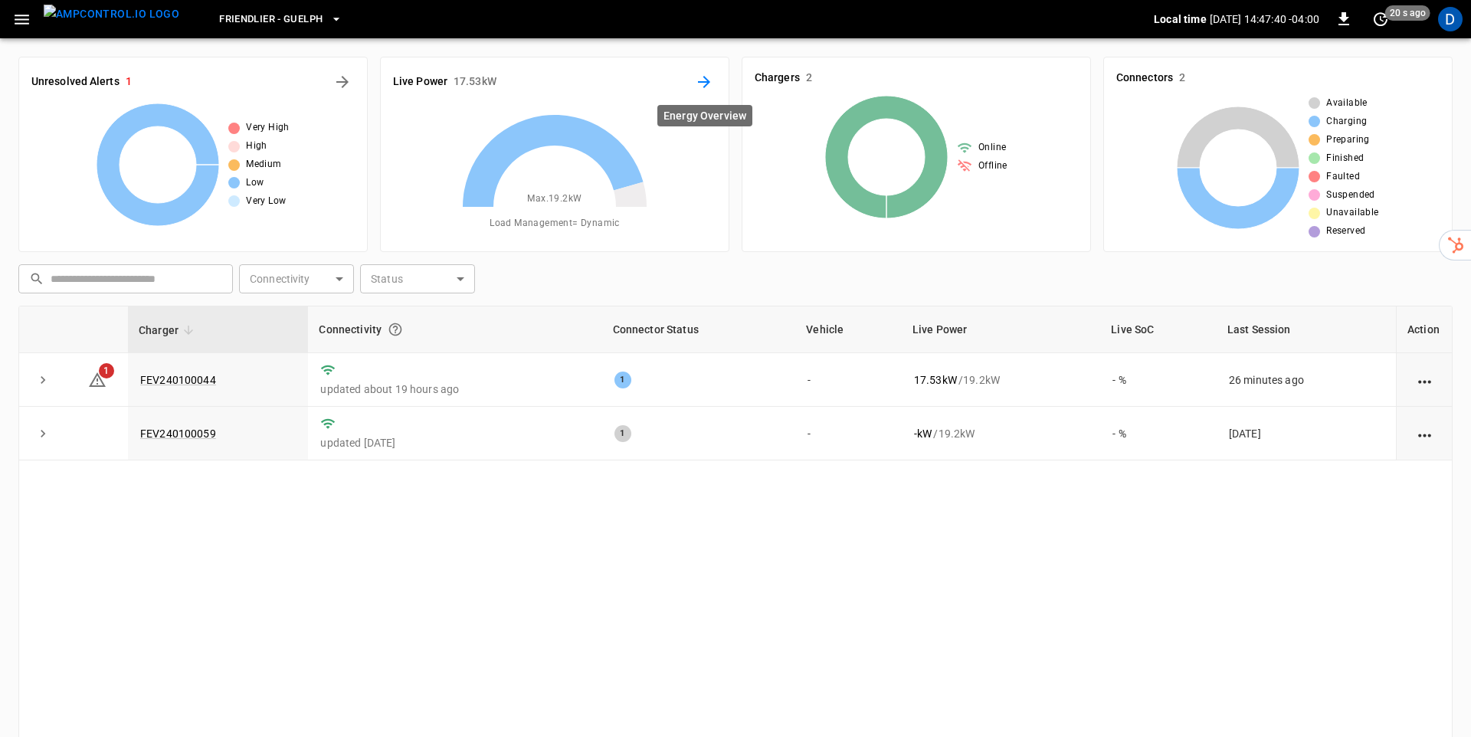 Image resolution: width=1471 pixels, height=737 pixels. Describe the element at coordinates (454, 329) in the screenshot. I see `div: Connectivity` at that location.